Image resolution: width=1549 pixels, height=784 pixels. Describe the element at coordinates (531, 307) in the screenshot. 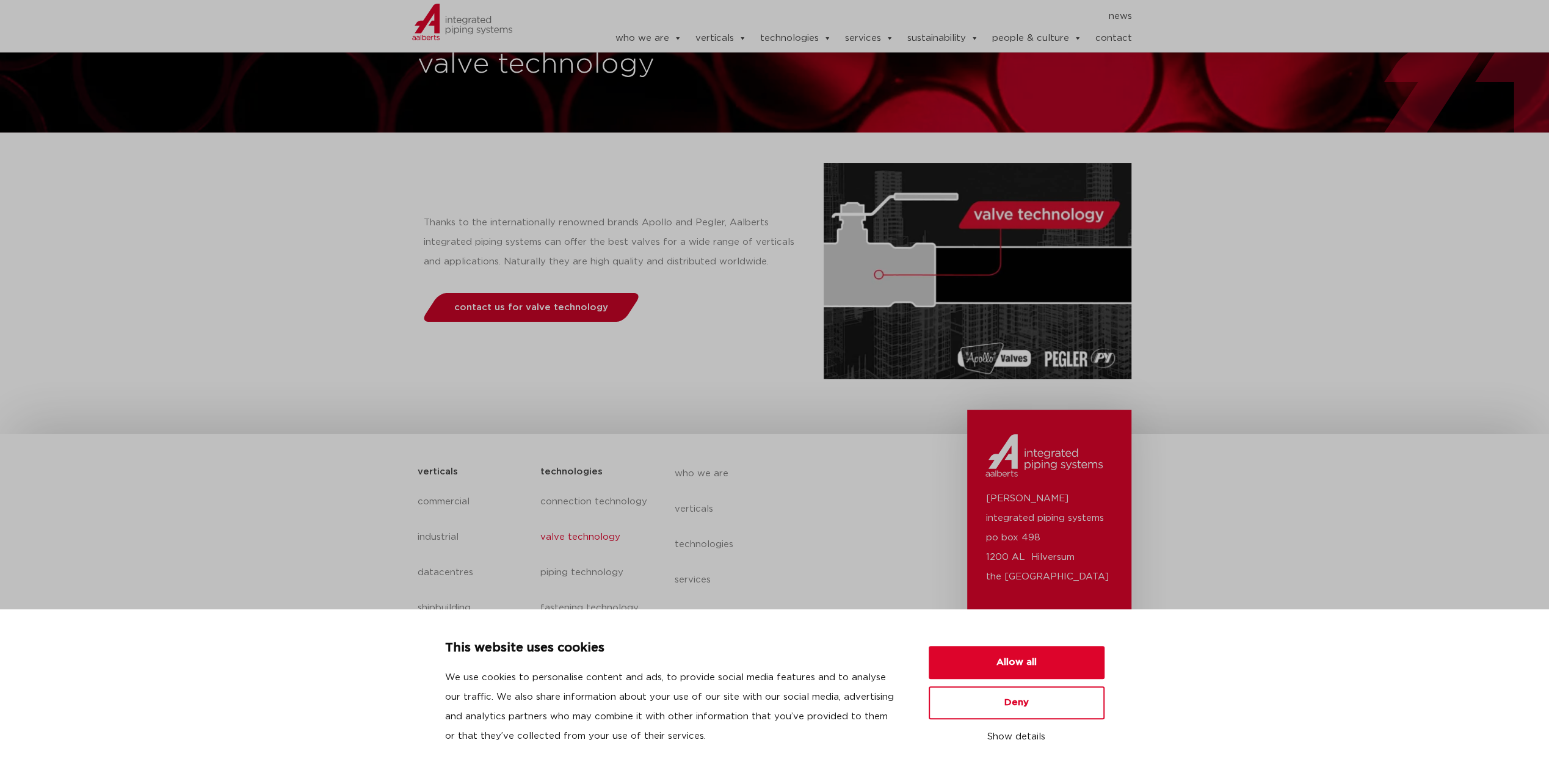

I see `span: contact us for valve technology` at that location.